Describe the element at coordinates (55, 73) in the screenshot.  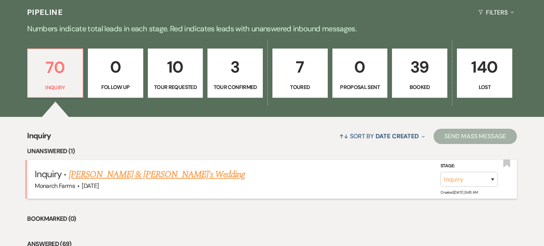
I see `a: 70Inquiry` at that location.